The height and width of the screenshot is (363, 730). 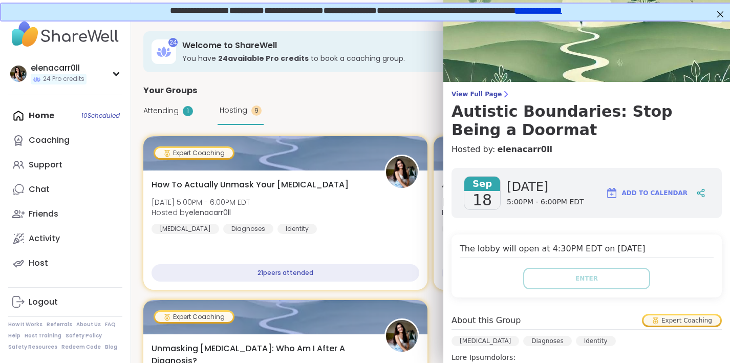 What do you see at coordinates (58, 68) in the screenshot?
I see `div: elenacarr0ll` at bounding box center [58, 68].